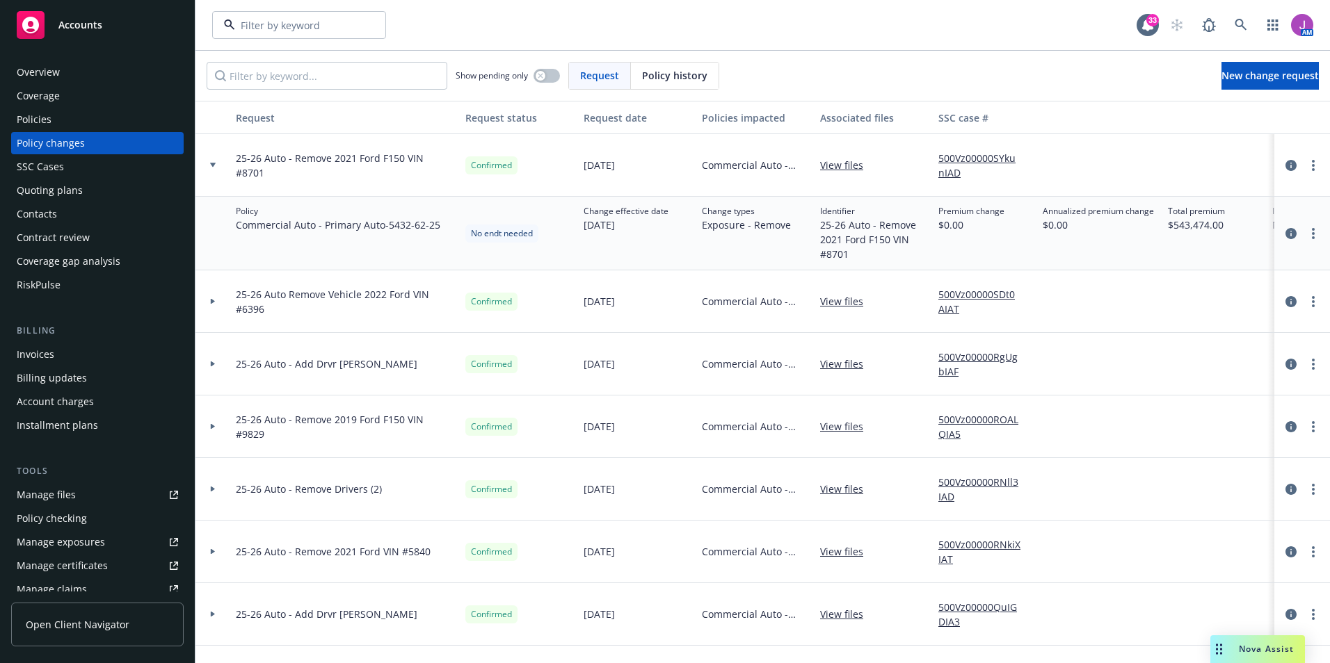 This screenshot has width=1330, height=663. Describe the element at coordinates (675, 75) in the screenshot. I see `span: Policy history` at that location.